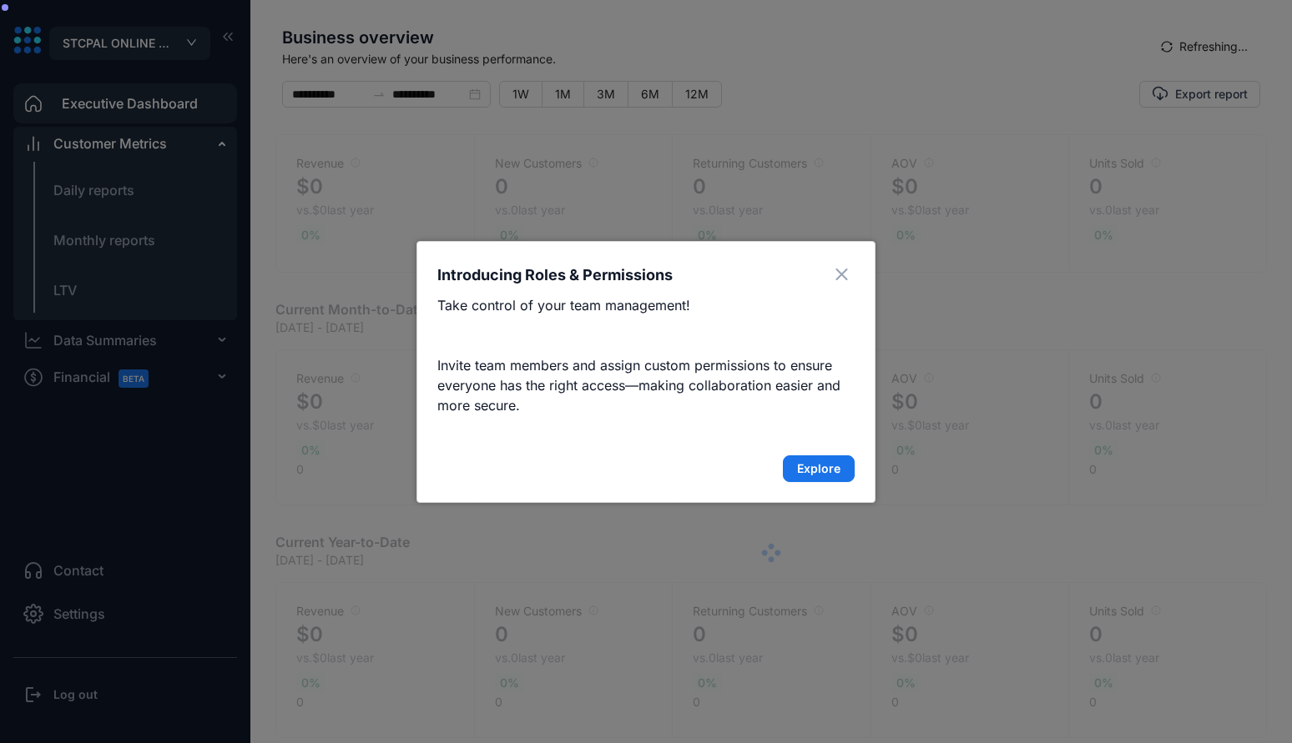 Image resolution: width=1292 pixels, height=743 pixels. Describe the element at coordinates (819, 469) in the screenshot. I see `button: Next` at that location.